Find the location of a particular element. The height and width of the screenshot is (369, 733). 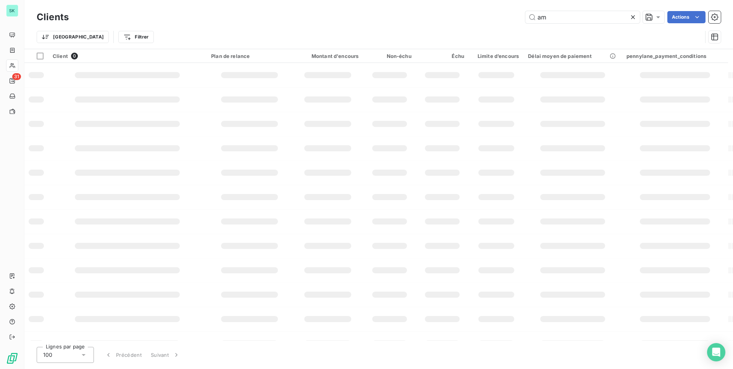

div: pennylane_payment_conditions is located at coordinates (675, 56).